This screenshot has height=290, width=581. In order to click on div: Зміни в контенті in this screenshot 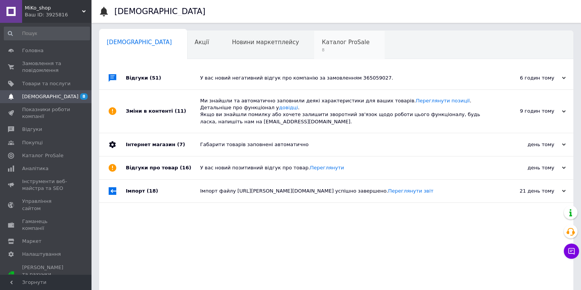, I will do `click(163, 111)`.